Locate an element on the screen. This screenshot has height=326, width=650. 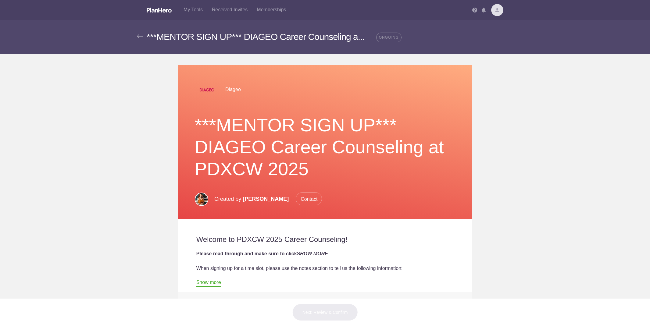
img: Back arrow gray is located at coordinates (140, 36).